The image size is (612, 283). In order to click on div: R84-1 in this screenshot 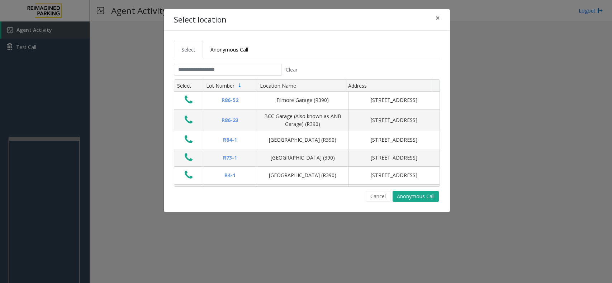, I will do `click(230, 140)`.